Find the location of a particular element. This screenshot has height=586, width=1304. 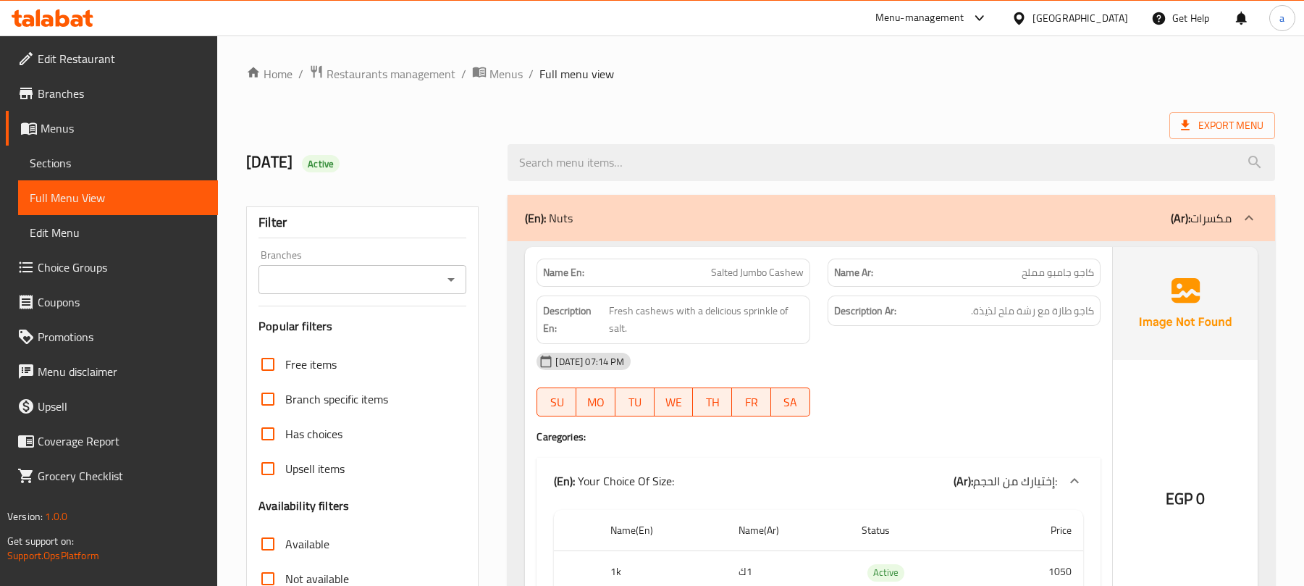

span: Grocery Checklist is located at coordinates (122, 476).